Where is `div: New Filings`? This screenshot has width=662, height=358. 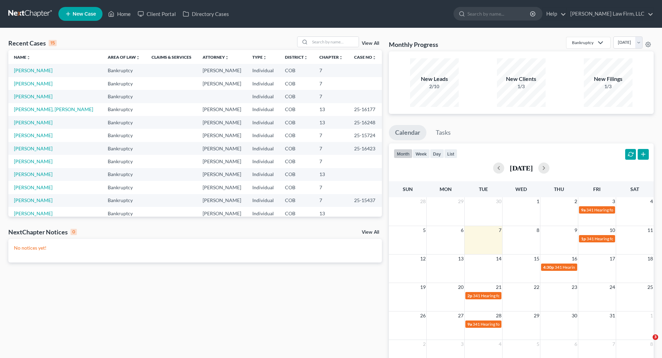 div: New Filings is located at coordinates (608, 79).